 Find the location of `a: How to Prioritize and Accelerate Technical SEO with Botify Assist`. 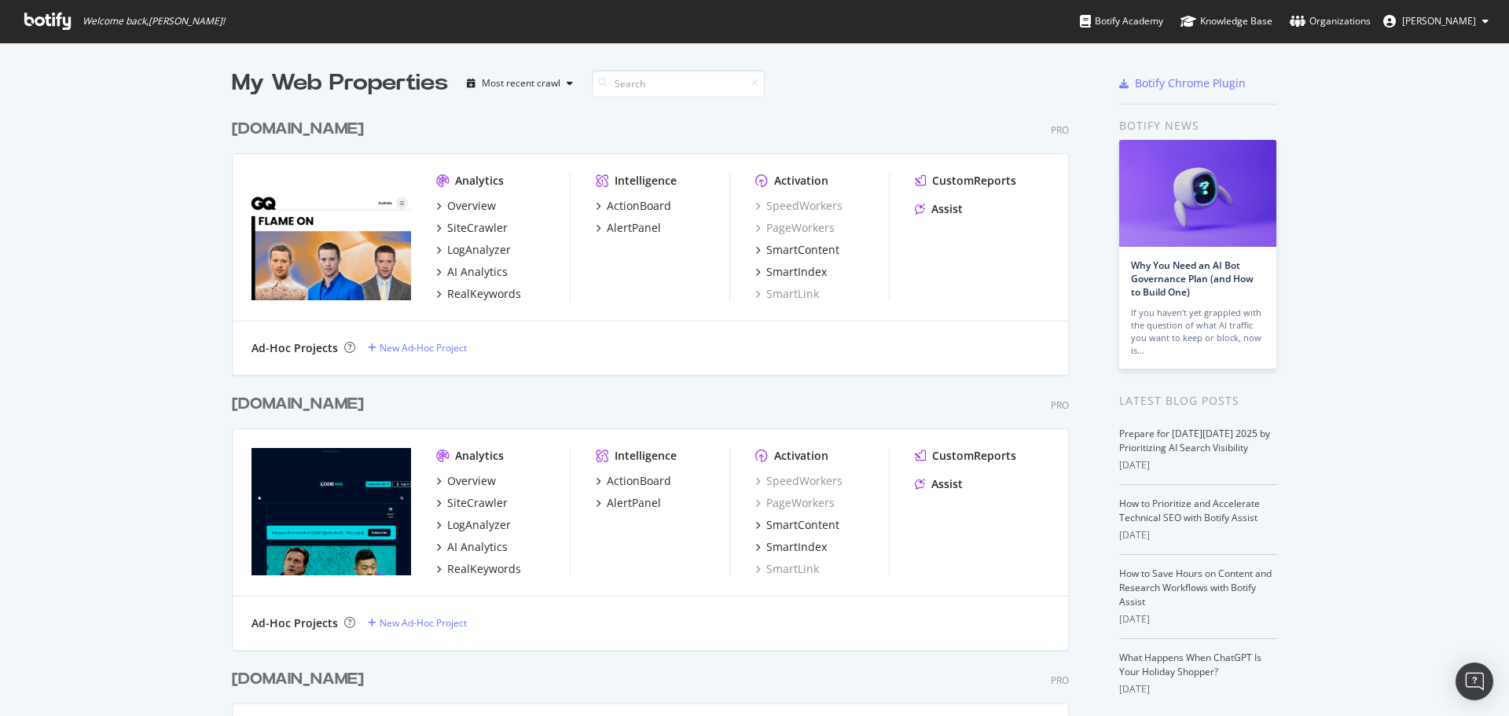

a: How to Prioritize and Accelerate Technical SEO with Botify Assist is located at coordinates (1189, 510).